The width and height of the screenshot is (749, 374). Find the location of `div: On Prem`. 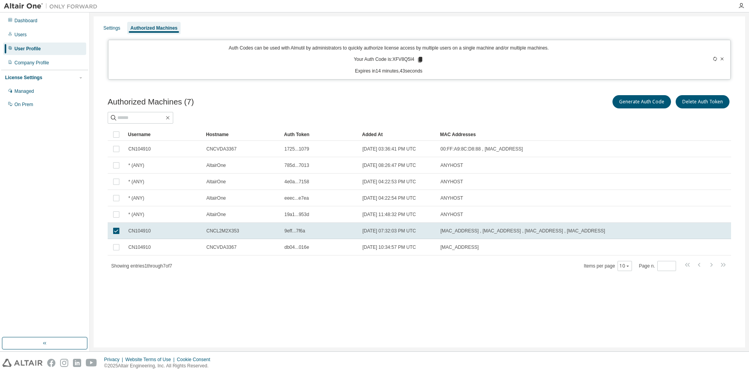

div: On Prem is located at coordinates (24, 105).